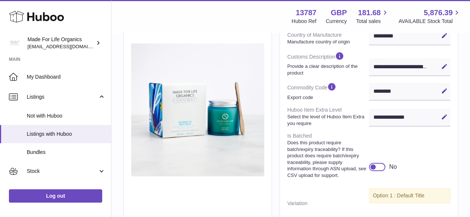 This screenshot has height=217, width=470. Describe the element at coordinates (429, 16) in the screenshot. I see `a: 5,876.39 AVAILABLE Stock Total` at that location.